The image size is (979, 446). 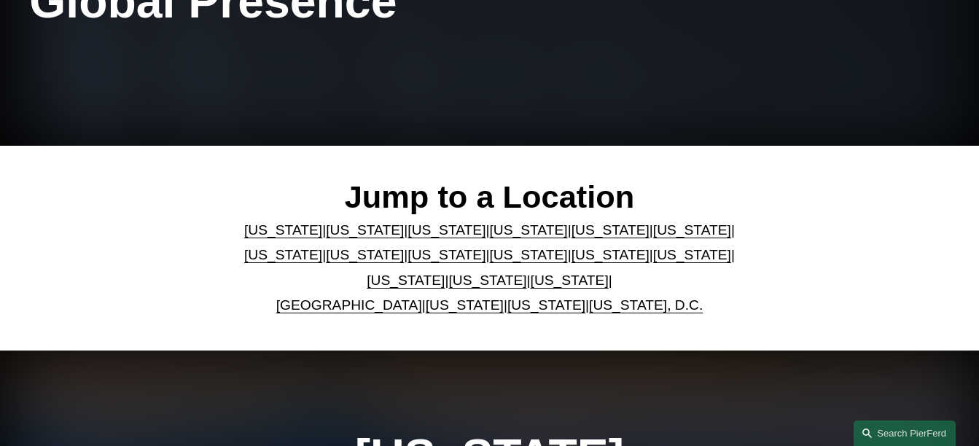 I want to click on div: Sign out, so click(x=489, y=78).